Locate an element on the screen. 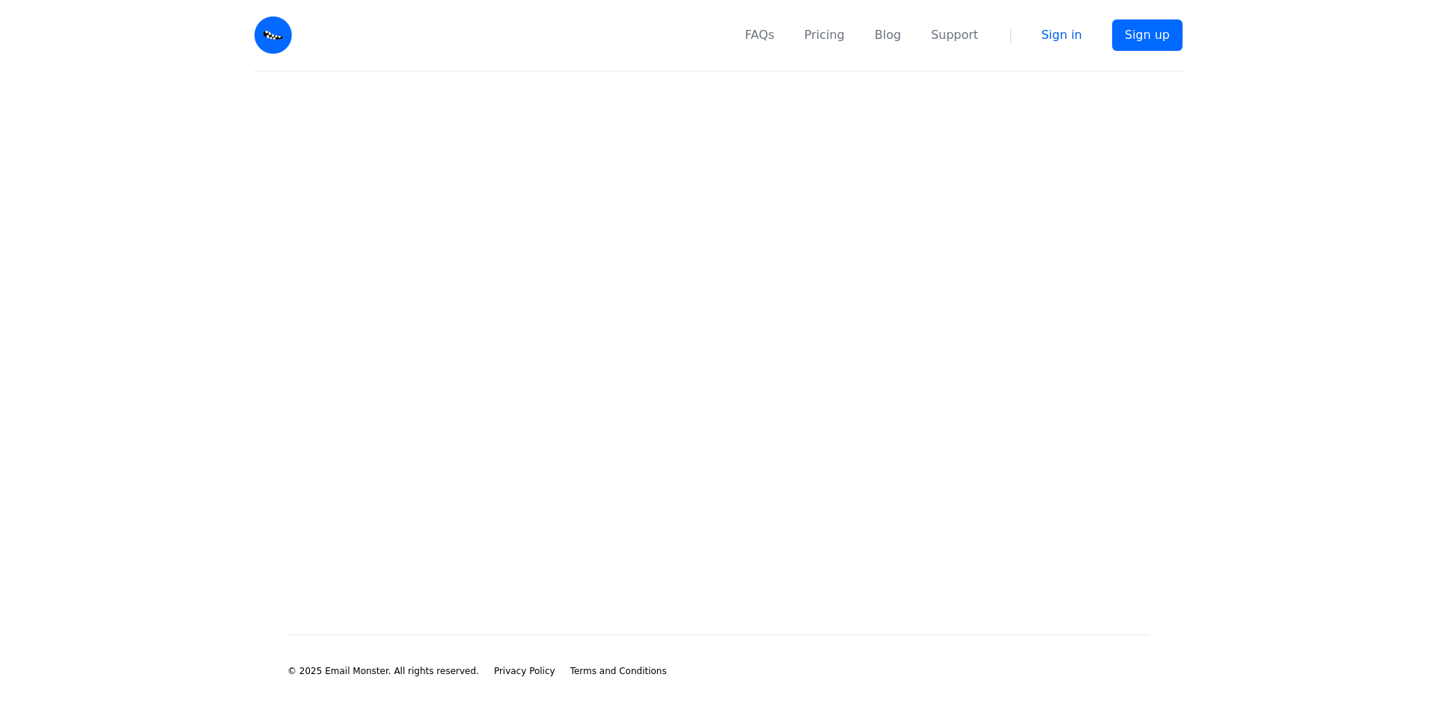 This screenshot has width=1437, height=707. a: Sign up is located at coordinates (1147, 35).